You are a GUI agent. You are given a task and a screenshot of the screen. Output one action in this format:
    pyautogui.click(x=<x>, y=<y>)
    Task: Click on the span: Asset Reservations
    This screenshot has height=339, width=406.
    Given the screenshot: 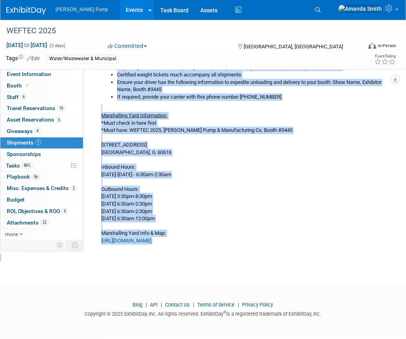 What is the action you would take?
    pyautogui.click(x=34, y=120)
    